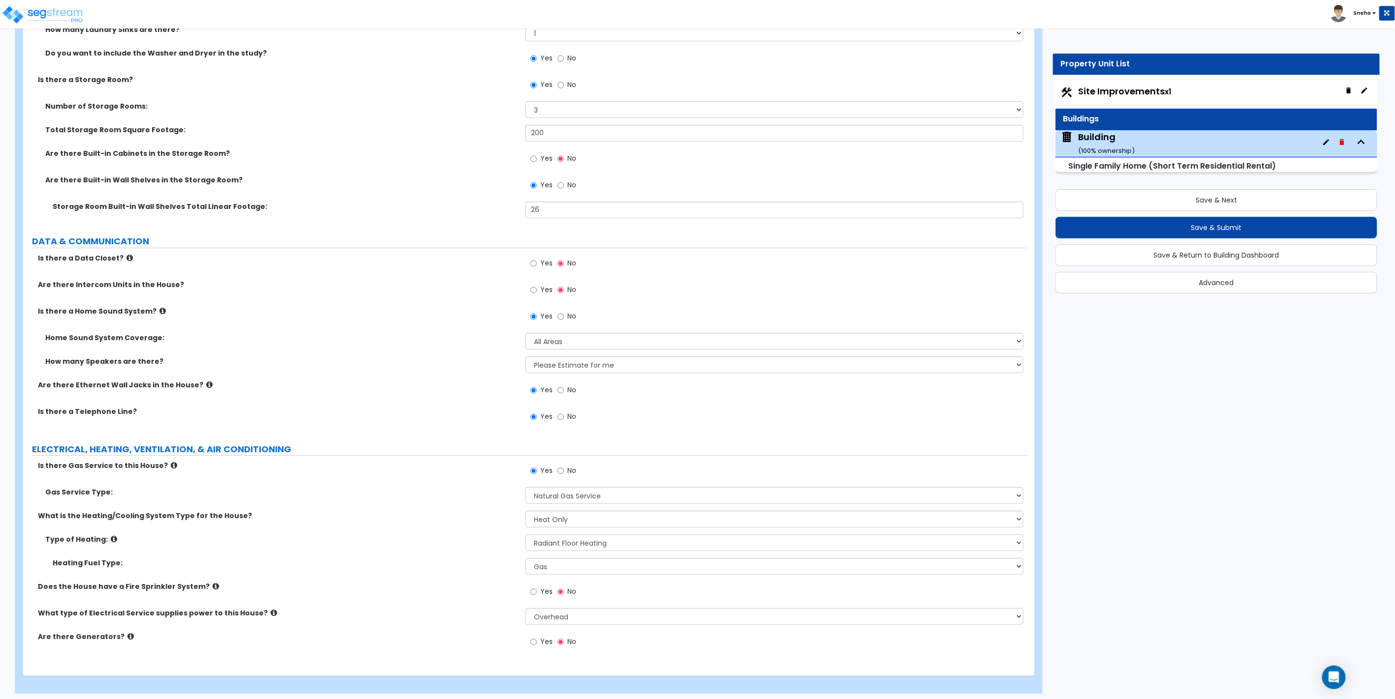  What do you see at coordinates (285, 563) in the screenshot?
I see `label: Heating Fuel Type:` at bounding box center [285, 563].